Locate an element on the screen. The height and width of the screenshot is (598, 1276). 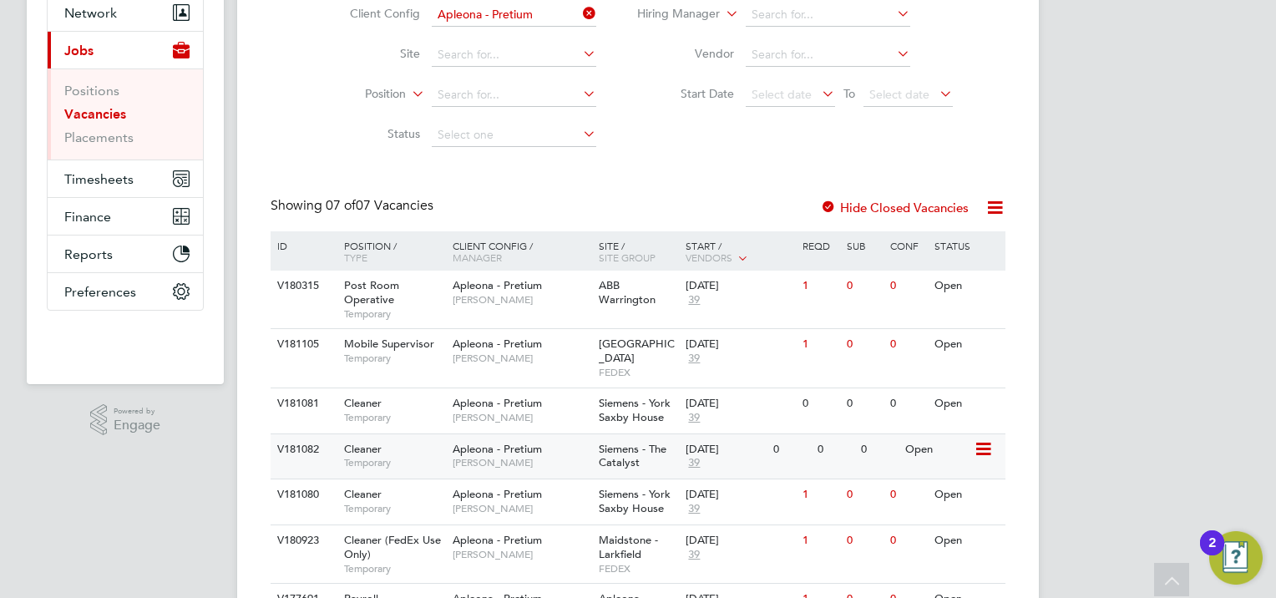
div: V180923 is located at coordinates (302, 540).